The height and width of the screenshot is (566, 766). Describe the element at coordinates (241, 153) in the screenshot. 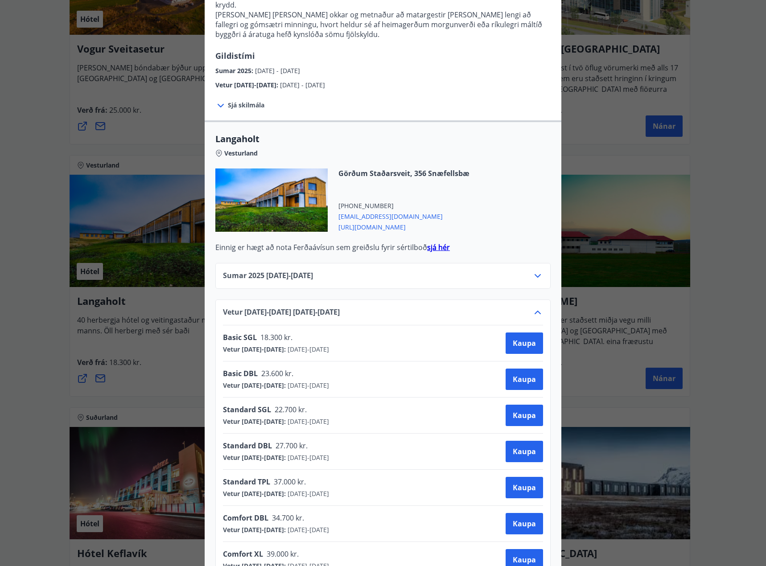

I see `span: Vesturland` at that location.